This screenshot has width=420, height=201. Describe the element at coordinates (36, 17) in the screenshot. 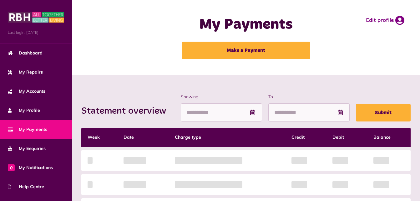

I see `img: MyRBH` at that location.